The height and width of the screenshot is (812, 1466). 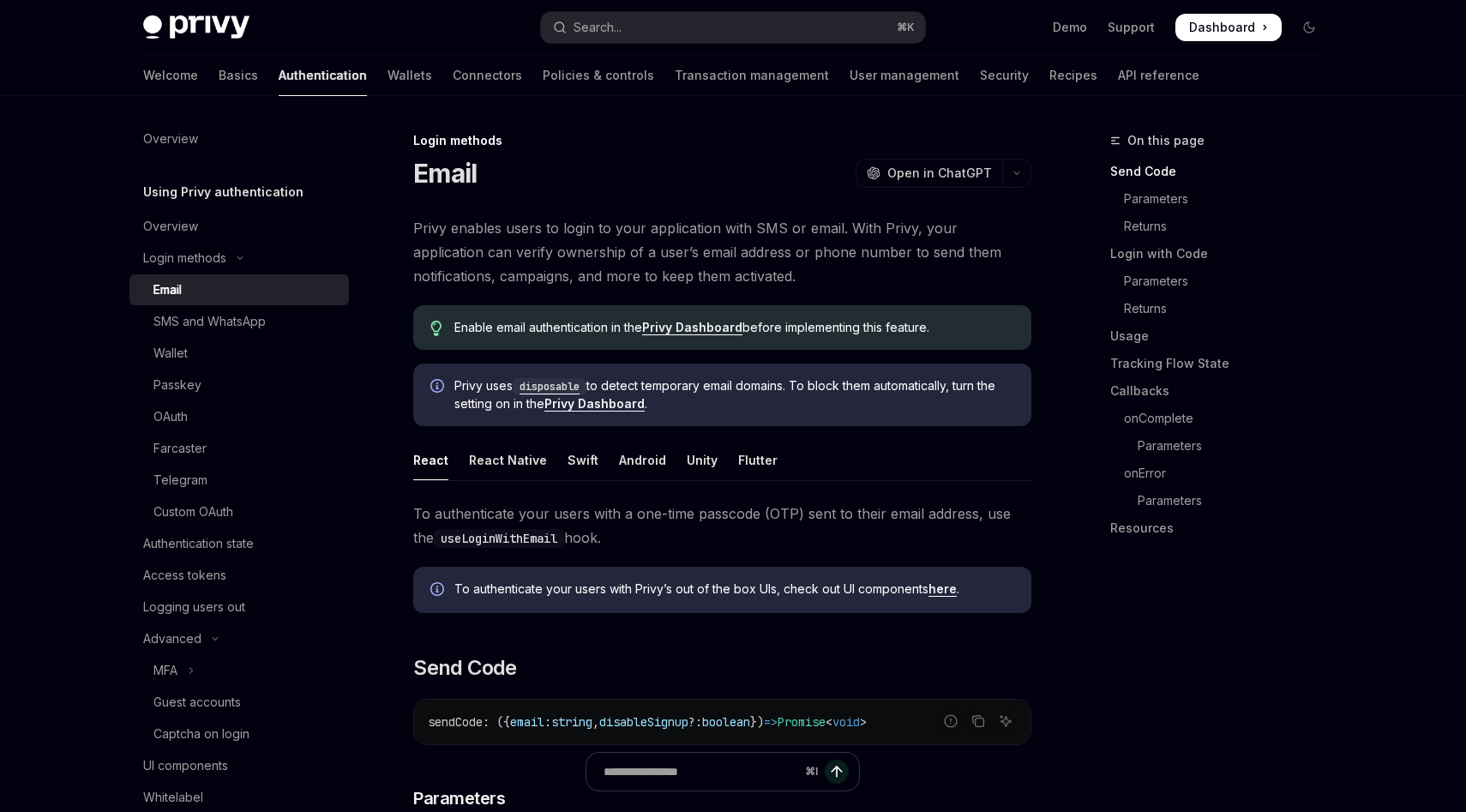 What do you see at coordinates (239, 258) in the screenshot?
I see `button: Toggle Login methods section` at bounding box center [239, 258].